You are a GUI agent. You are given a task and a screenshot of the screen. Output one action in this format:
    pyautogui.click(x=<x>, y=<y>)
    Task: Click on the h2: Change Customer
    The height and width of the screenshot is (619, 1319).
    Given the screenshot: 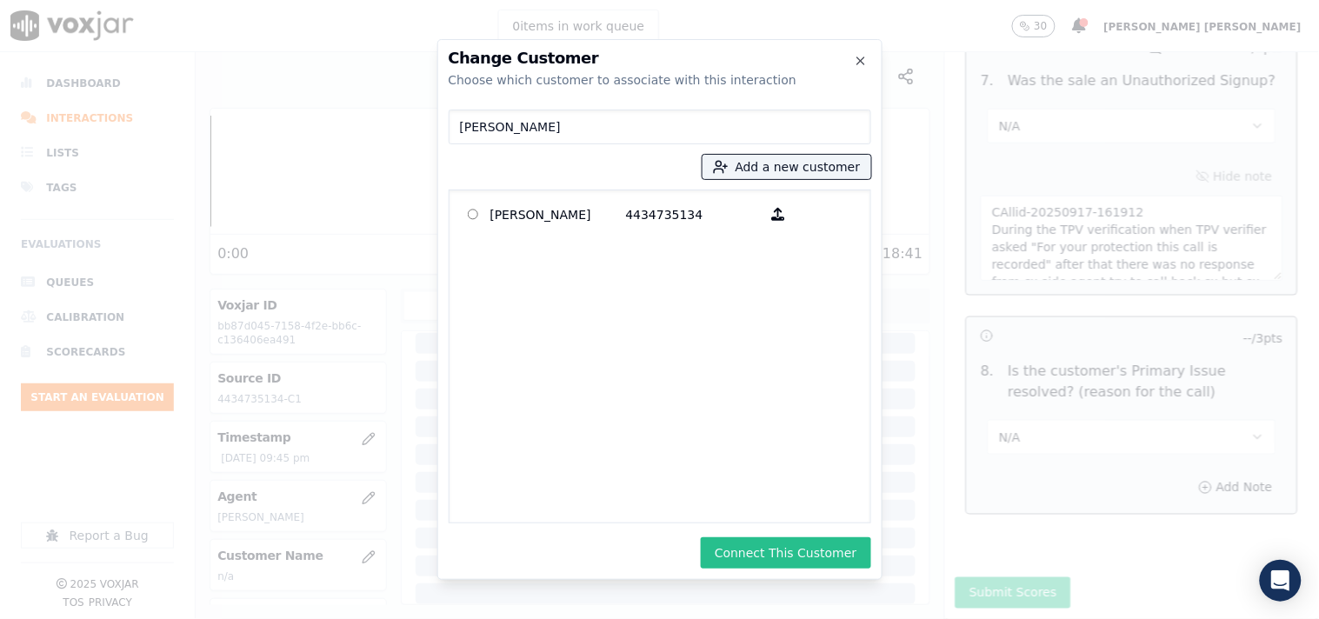 What is the action you would take?
    pyautogui.click(x=660, y=58)
    